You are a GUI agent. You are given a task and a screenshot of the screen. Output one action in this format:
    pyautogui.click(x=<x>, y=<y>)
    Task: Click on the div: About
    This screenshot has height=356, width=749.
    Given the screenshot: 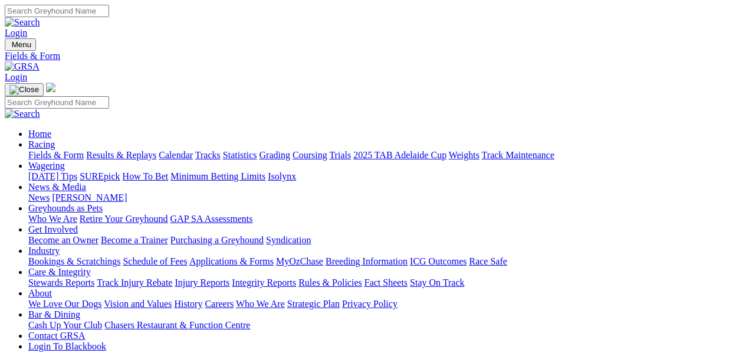 What is the action you would take?
    pyautogui.click(x=386, y=304)
    